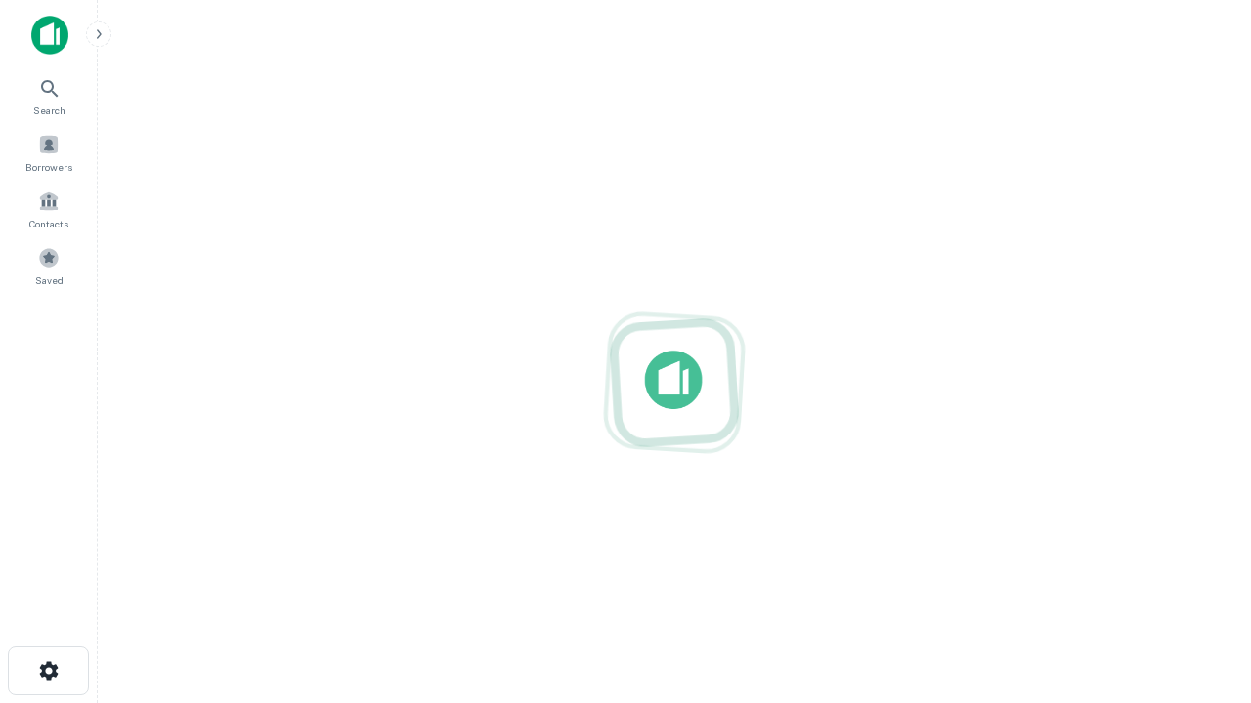 This screenshot has height=703, width=1251. I want to click on span: Saved, so click(49, 280).